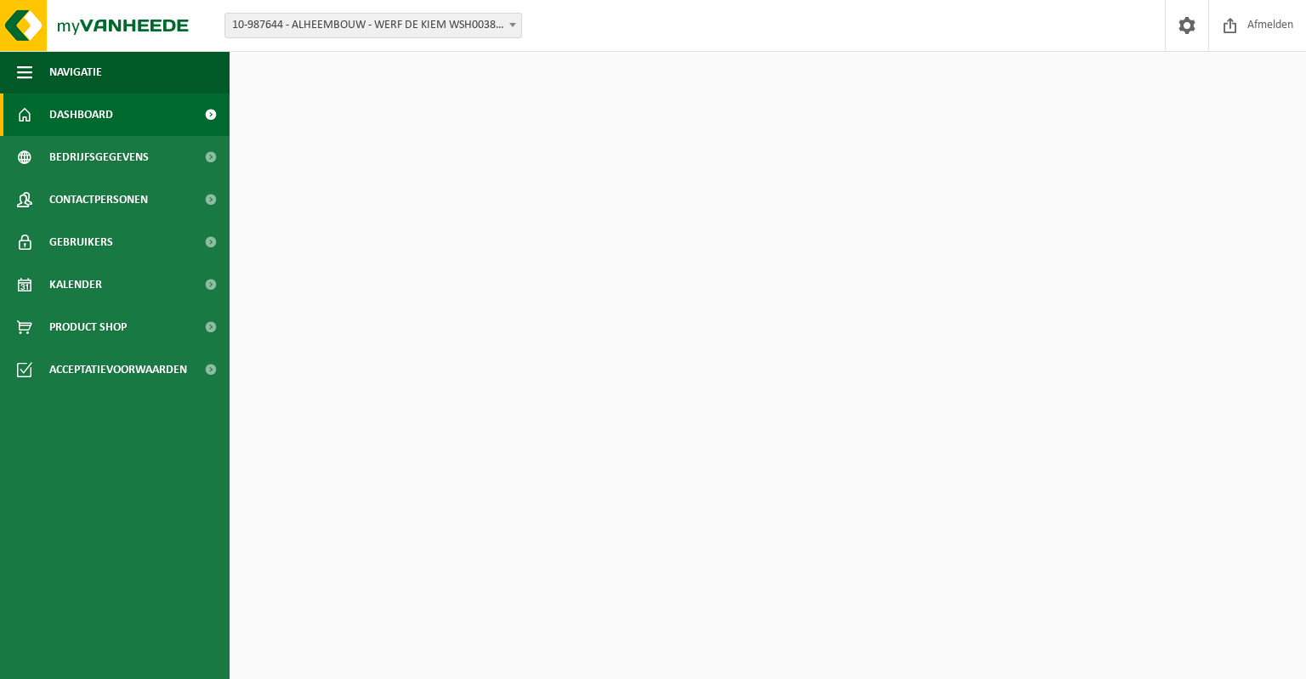  What do you see at coordinates (118, 370) in the screenshot?
I see `span: Acceptatievoorwaarden` at bounding box center [118, 370].